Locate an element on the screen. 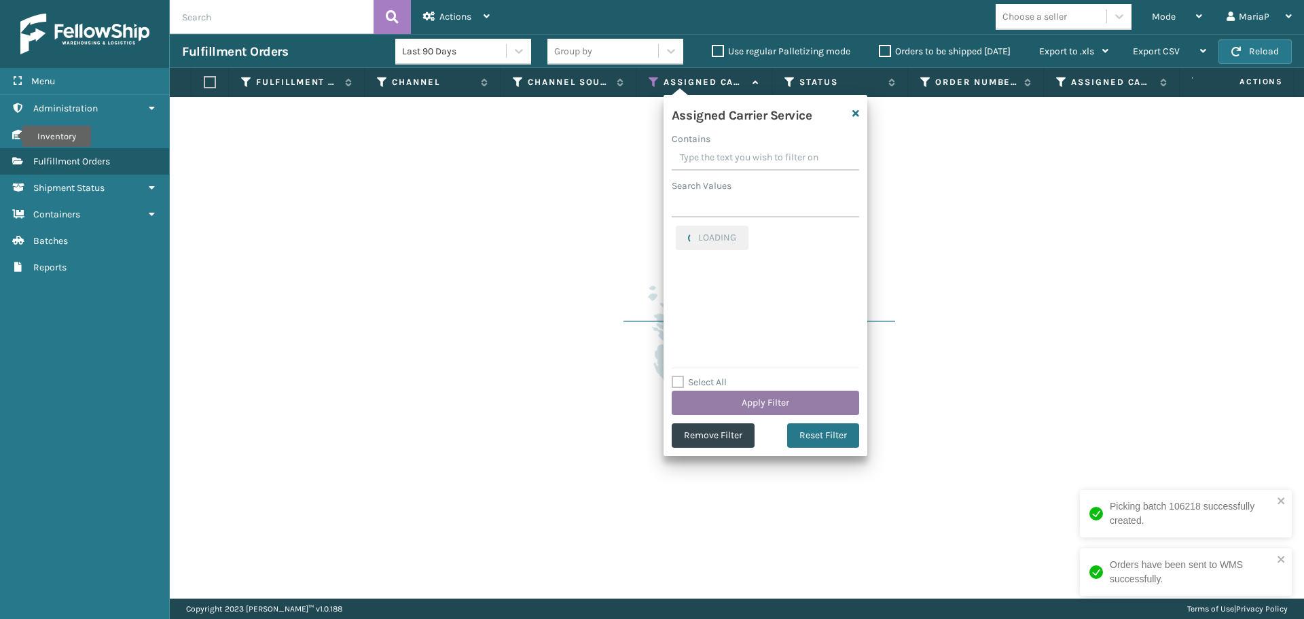 The width and height of the screenshot is (1304, 619). div: Picking batch 106218 successfully created. is located at coordinates (1191, 514).